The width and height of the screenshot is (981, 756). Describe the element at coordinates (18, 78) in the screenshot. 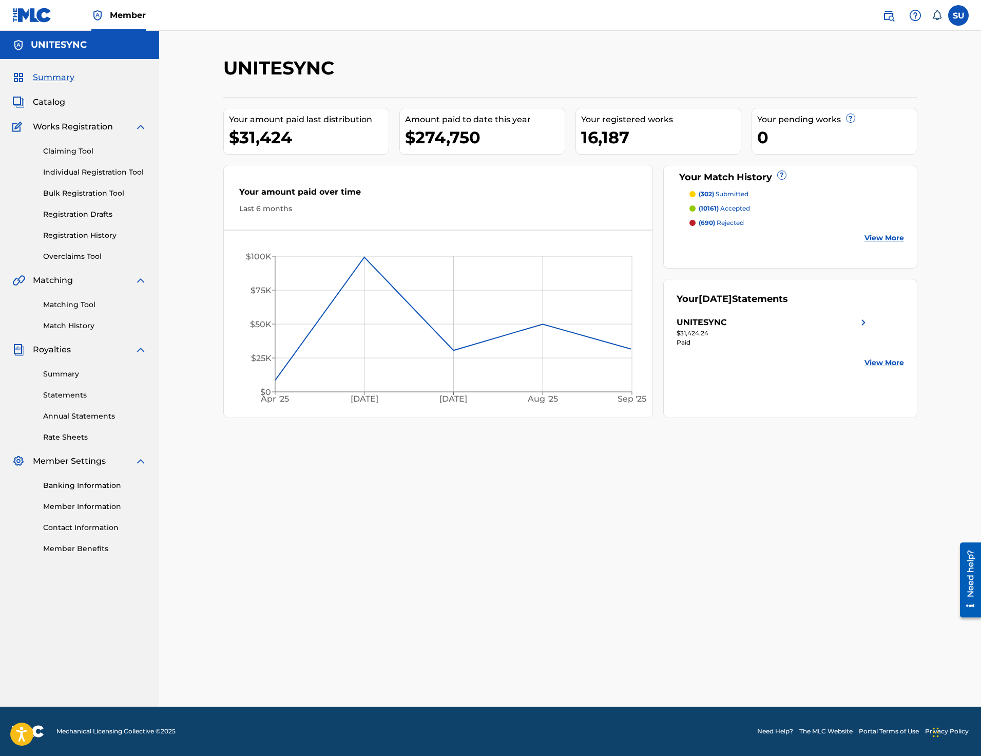

I see `img: Summary` at that location.